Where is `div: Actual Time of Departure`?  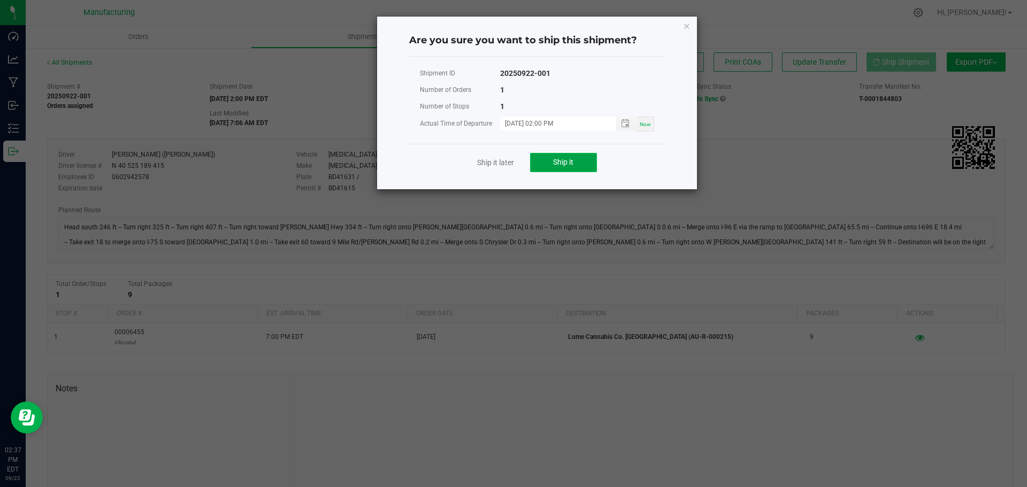 div: Actual Time of Departure is located at coordinates (460, 124).